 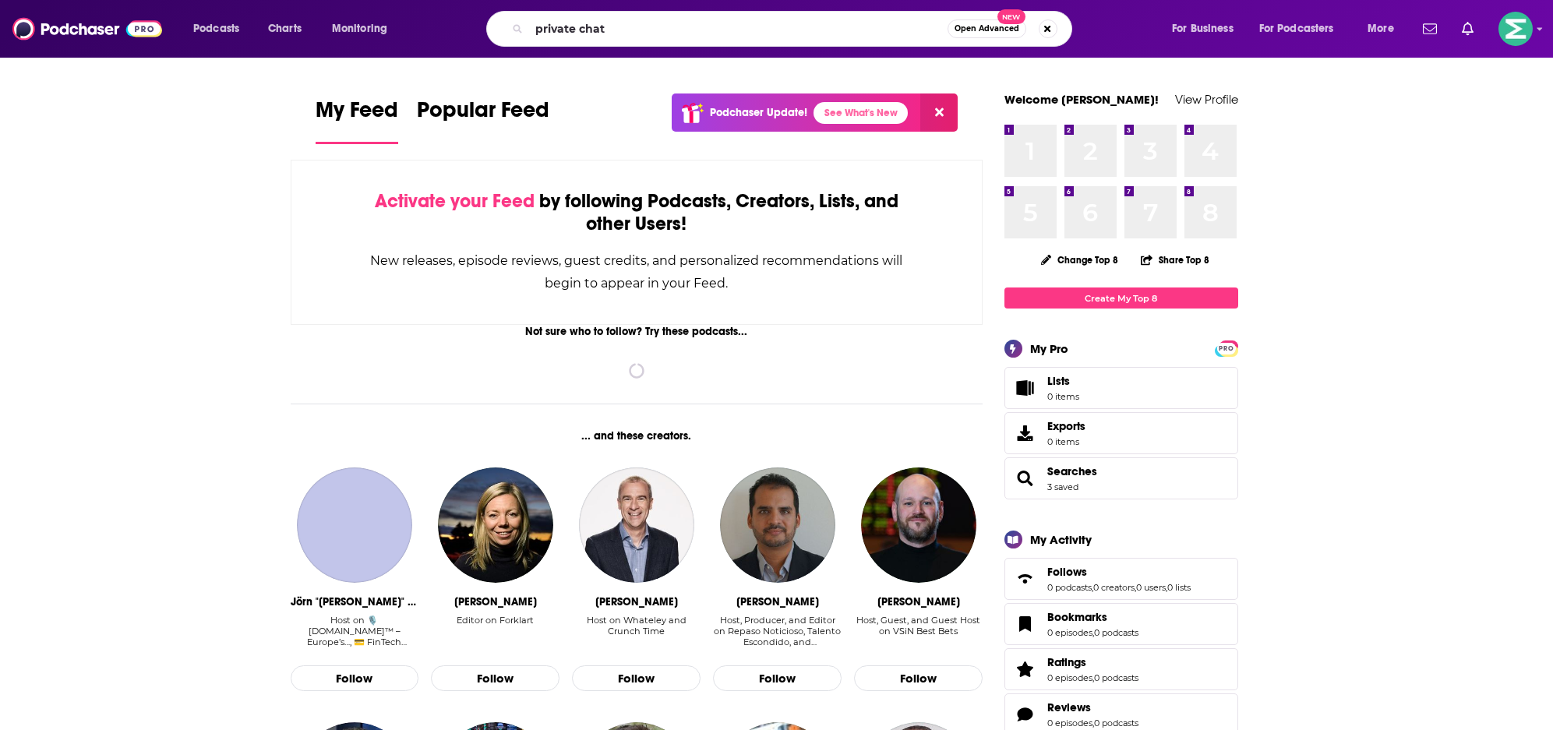 What do you see at coordinates (483, 120) in the screenshot?
I see `a: Popular Feed` at bounding box center [483, 120].